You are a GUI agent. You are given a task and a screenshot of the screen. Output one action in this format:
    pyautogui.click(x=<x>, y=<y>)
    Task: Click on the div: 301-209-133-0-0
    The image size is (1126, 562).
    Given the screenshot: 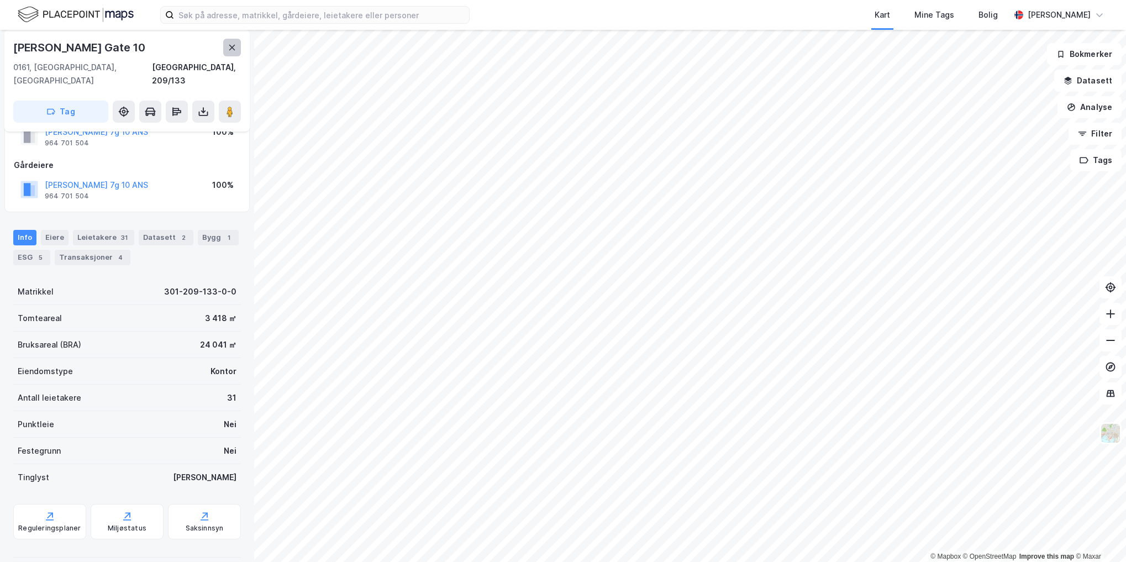 What is the action you would take?
    pyautogui.click(x=200, y=292)
    